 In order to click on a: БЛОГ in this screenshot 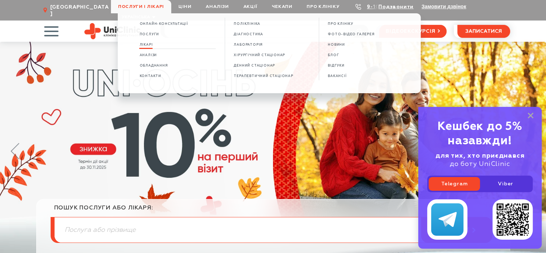, I will do `click(333, 55)`.